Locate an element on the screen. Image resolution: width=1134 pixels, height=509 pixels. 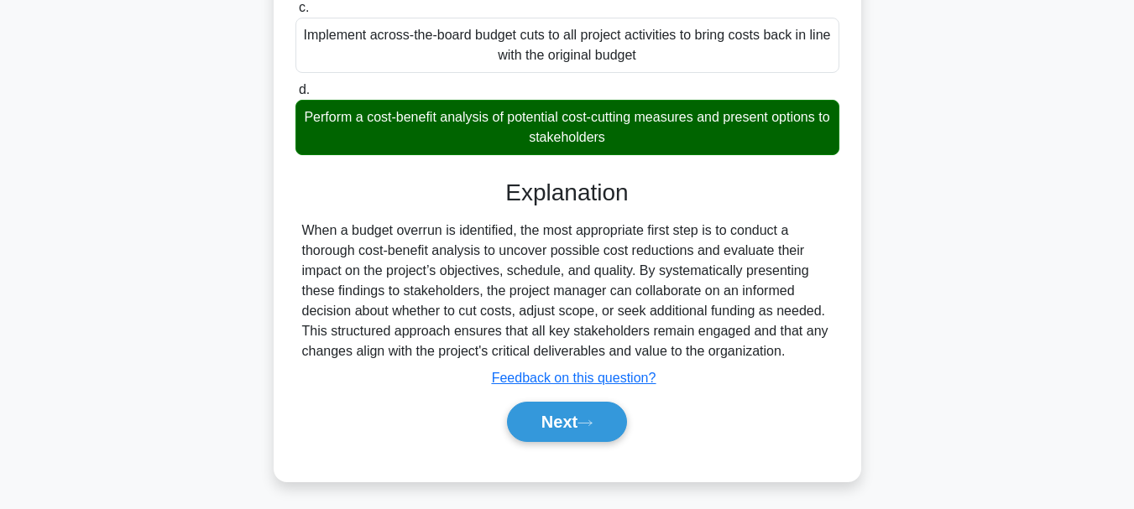
h3: Explanation is located at coordinates (567, 193).